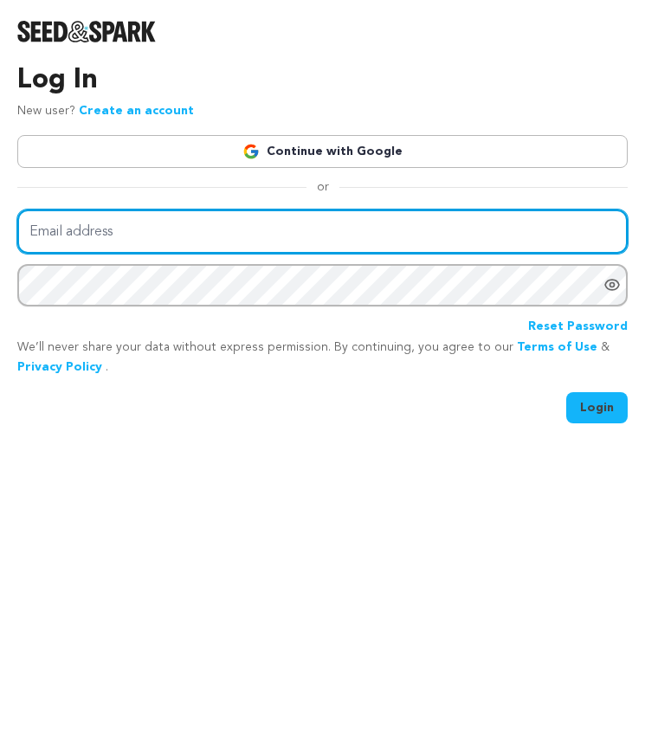 The height and width of the screenshot is (735, 645). I want to click on a: Create an account, so click(136, 111).